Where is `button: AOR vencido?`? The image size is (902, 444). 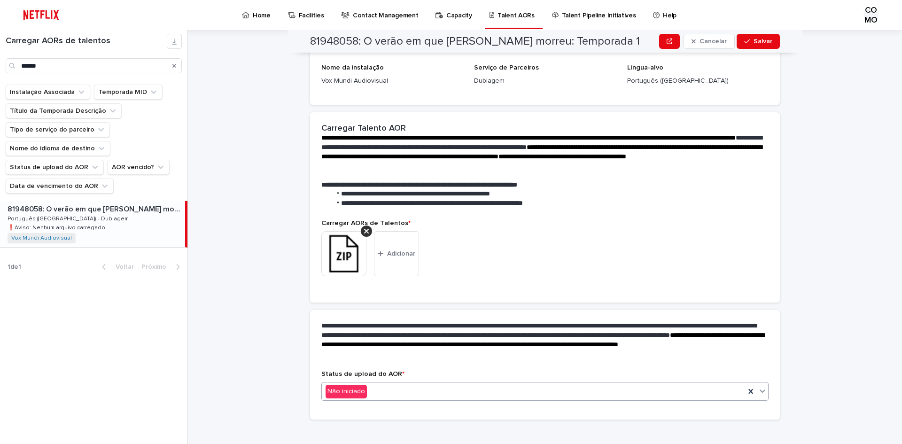 button: AOR vencido? is located at coordinates (139, 167).